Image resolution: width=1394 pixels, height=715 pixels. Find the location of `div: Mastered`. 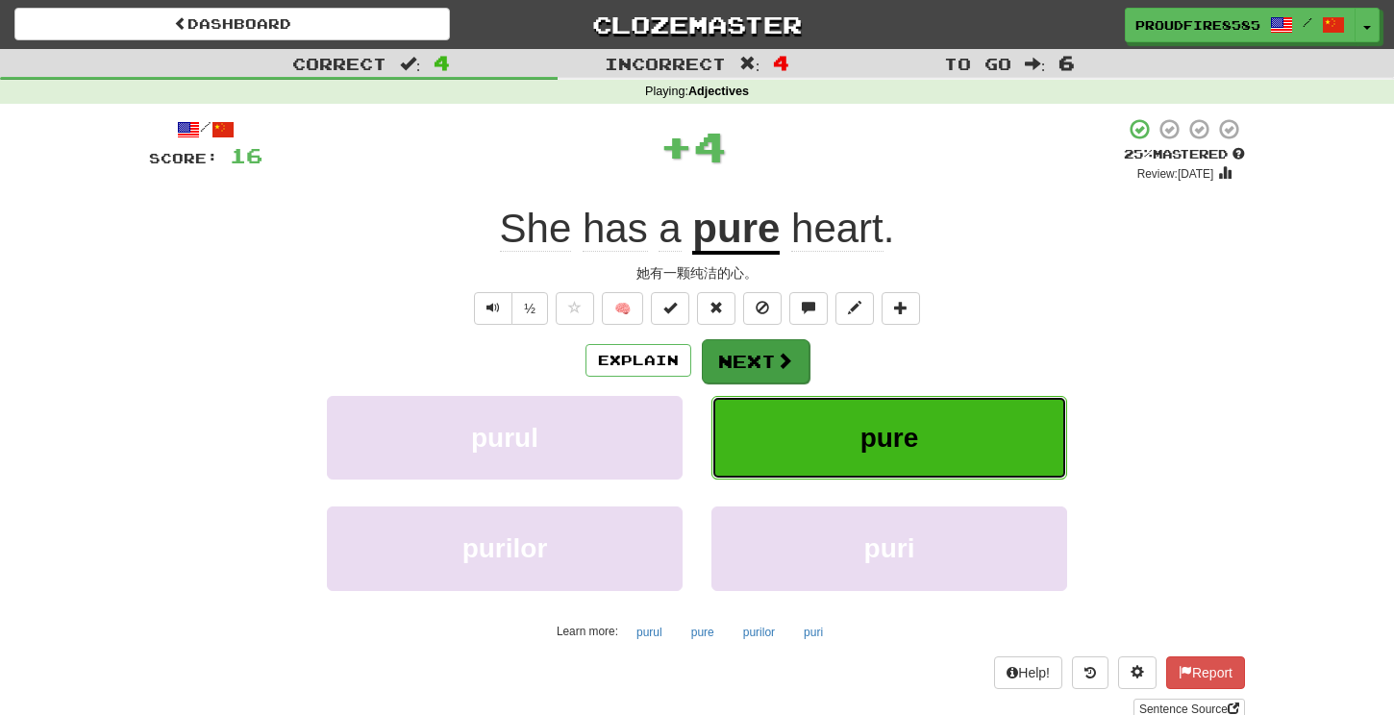

div: Mastered is located at coordinates (1185, 155).